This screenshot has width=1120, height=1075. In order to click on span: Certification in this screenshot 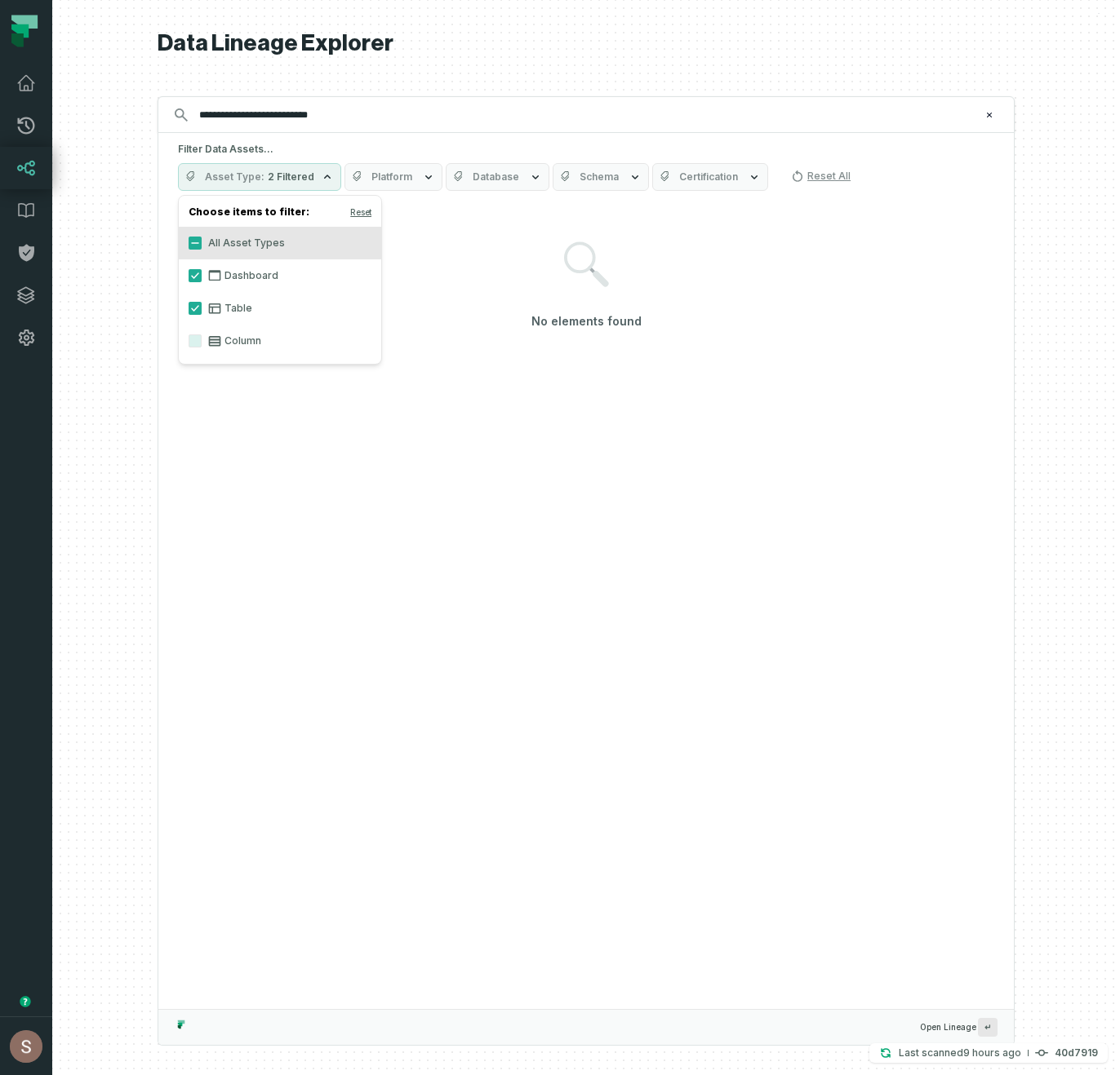, I will do `click(708, 177)`.